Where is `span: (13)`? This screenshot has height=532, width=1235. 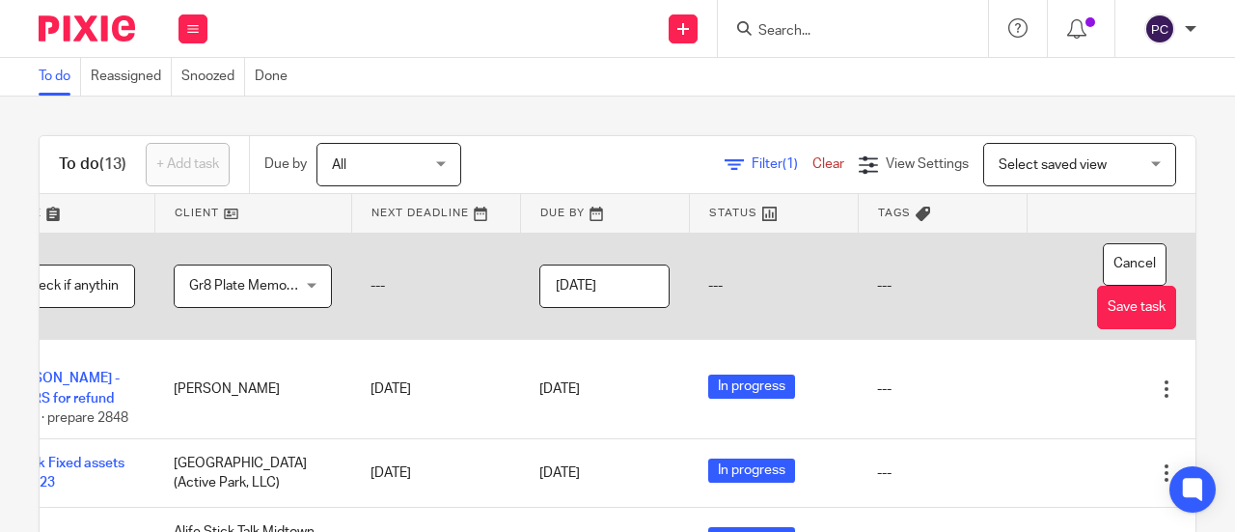 span: (13) is located at coordinates (113, 164).